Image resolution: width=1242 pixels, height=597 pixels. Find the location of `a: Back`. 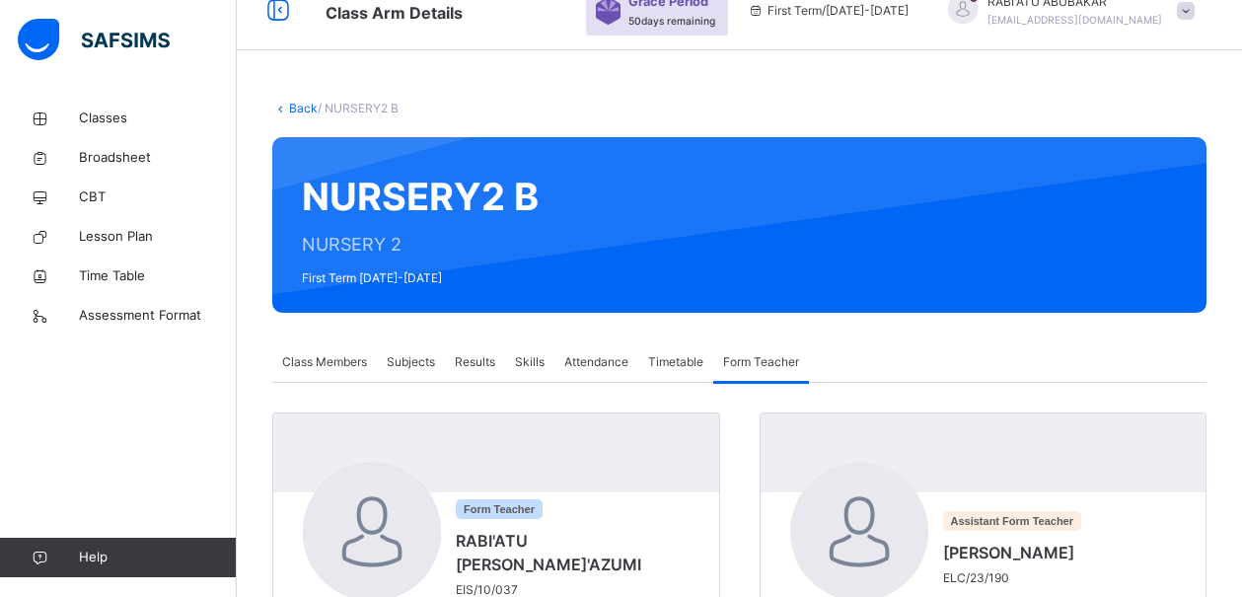

a: Back is located at coordinates (303, 108).